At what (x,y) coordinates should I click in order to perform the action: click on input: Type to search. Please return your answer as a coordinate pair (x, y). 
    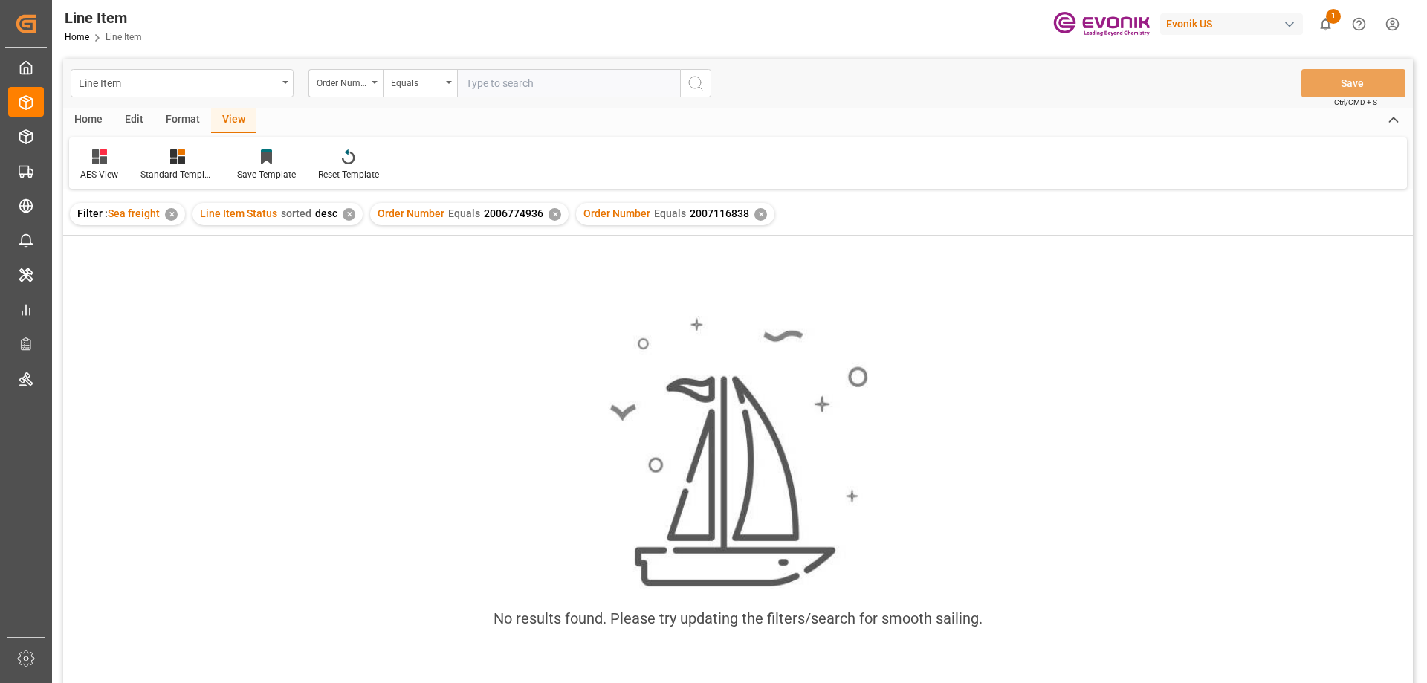
    Looking at the image, I should click on (568, 83).